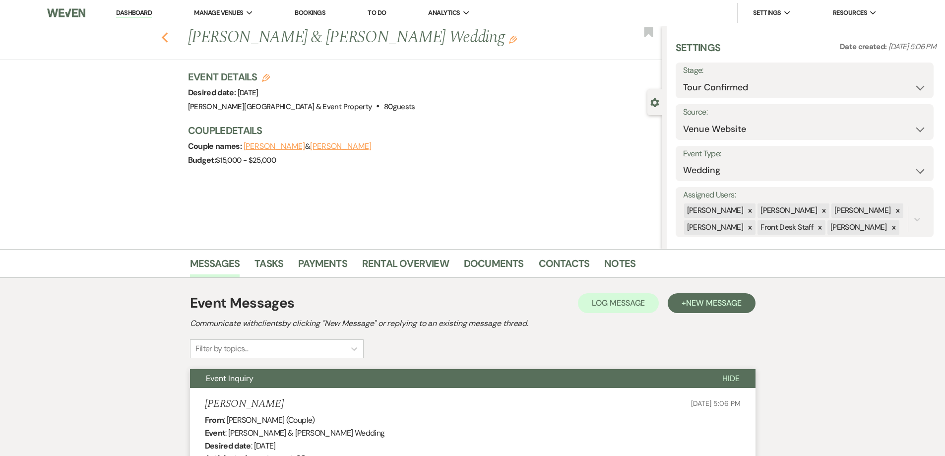 This screenshot has width=945, height=456. I want to click on a: Notes, so click(619, 266).